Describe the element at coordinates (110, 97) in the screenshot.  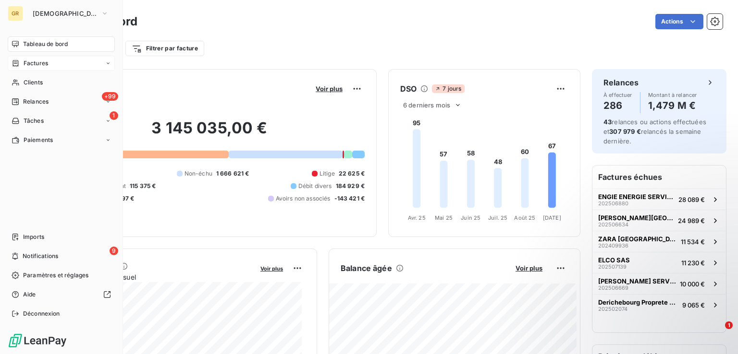
I see `span: +99` at that location.